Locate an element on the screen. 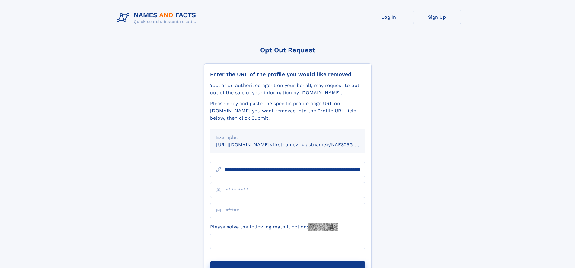 This screenshot has height=268, width=575. div: Example: is located at coordinates (288, 137).